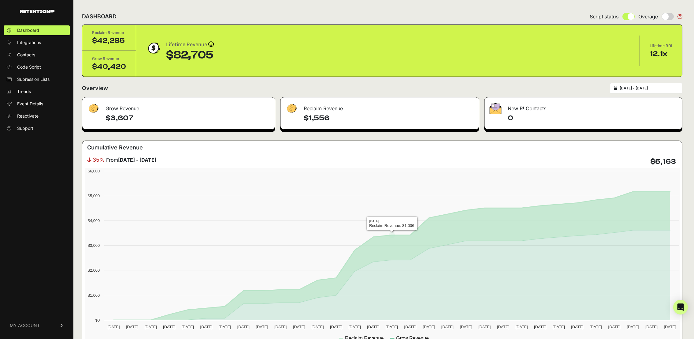 The image size is (694, 339). I want to click on h4: $3,607, so click(188, 118).